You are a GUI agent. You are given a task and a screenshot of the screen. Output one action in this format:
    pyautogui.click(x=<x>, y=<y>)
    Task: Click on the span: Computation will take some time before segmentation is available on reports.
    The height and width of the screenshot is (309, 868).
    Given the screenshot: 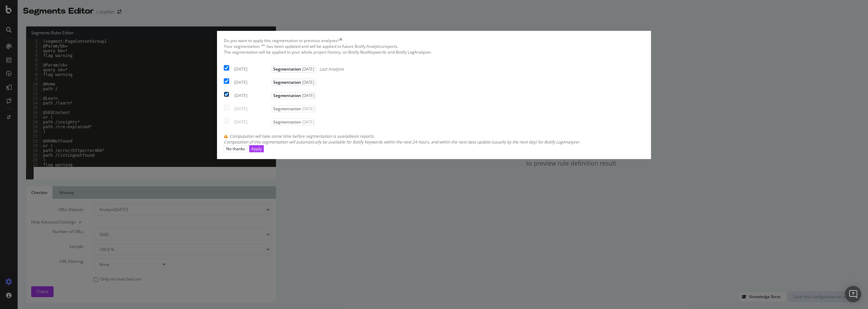 What is the action you would take?
    pyautogui.click(x=302, y=136)
    